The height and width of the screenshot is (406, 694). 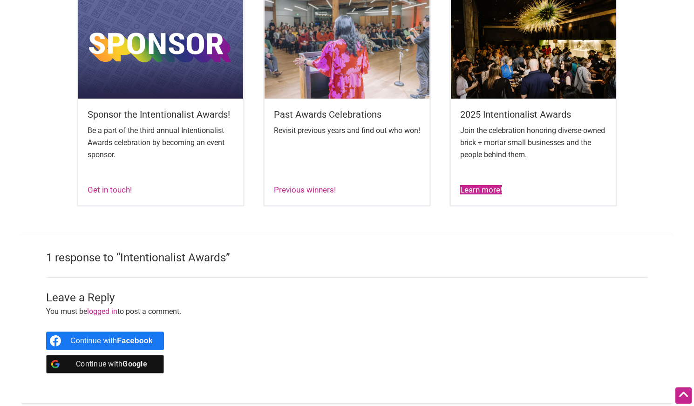 I want to click on div: Scroll Back to Top, so click(x=683, y=396).